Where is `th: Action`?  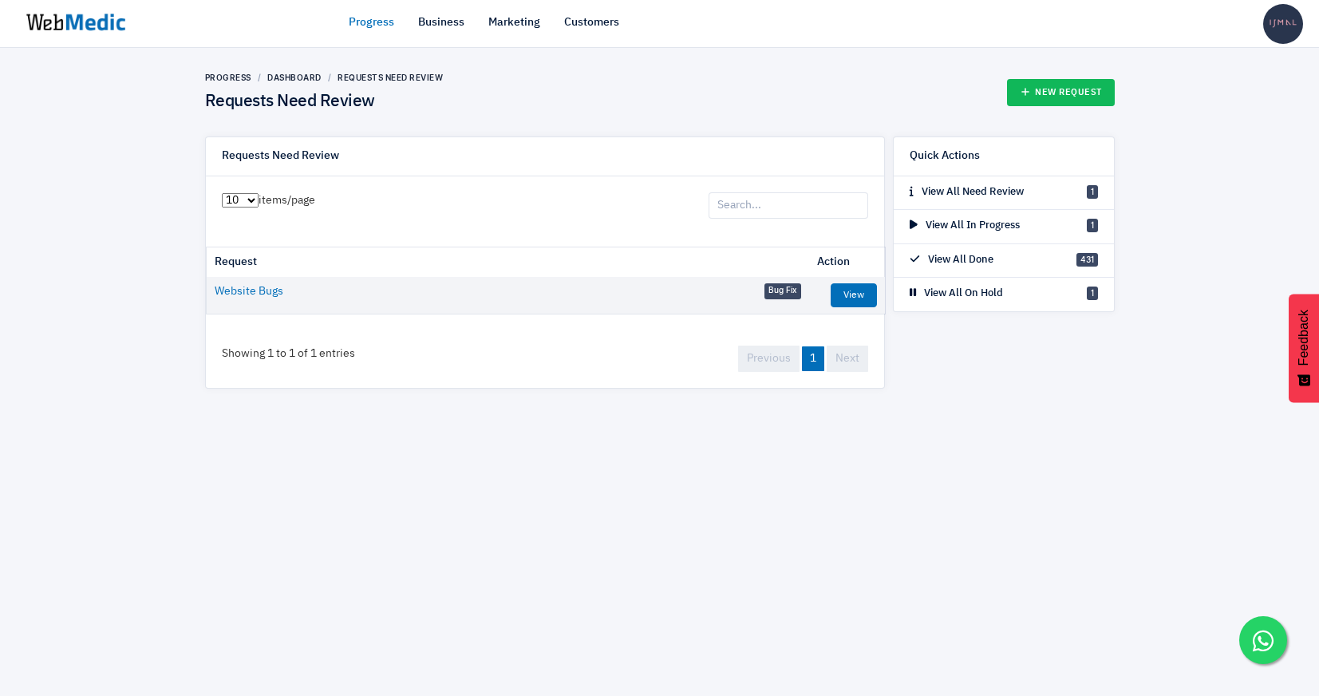
th: Action is located at coordinates (846, 262).